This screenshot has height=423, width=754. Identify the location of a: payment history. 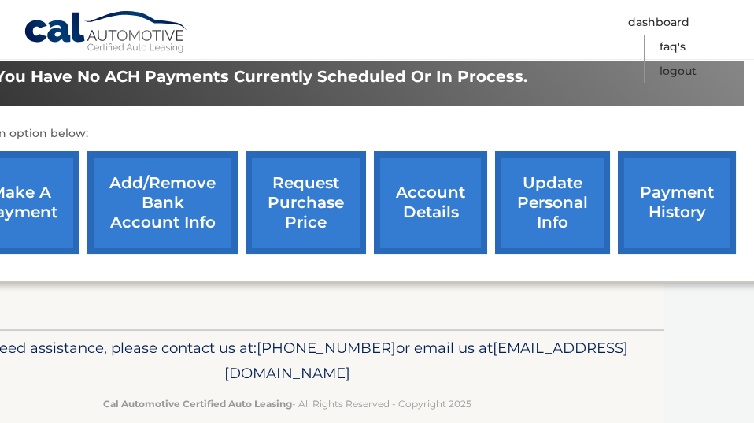
(677, 202).